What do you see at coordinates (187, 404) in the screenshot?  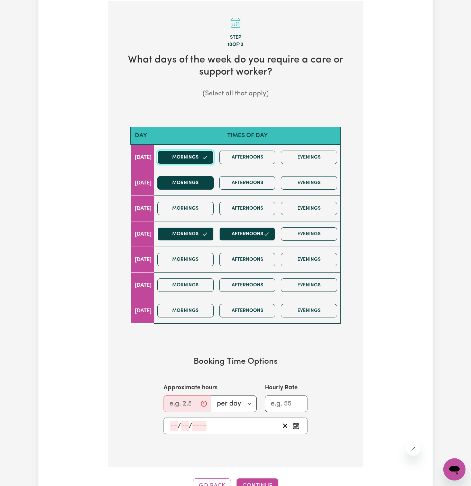 I see `input: e.g. 2.5` at bounding box center [187, 404].